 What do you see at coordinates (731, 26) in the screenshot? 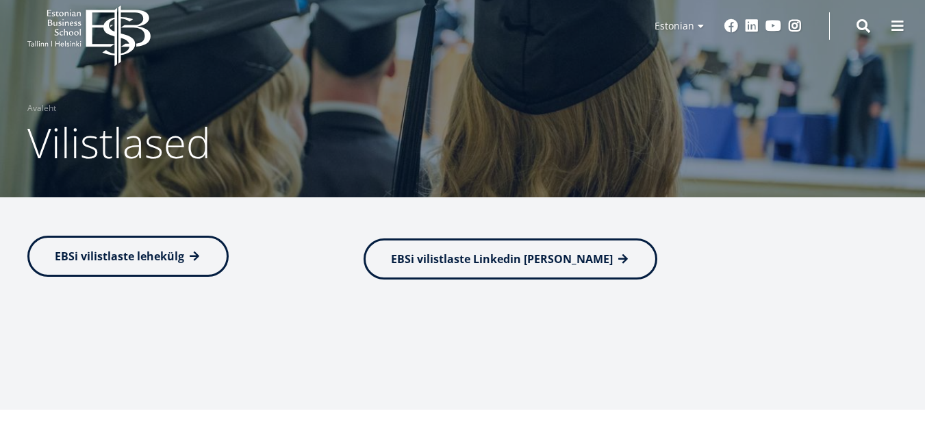
I see `a: Facebook` at bounding box center [731, 26].